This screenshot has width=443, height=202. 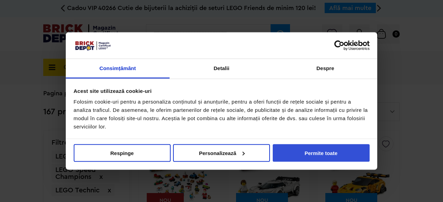 What do you see at coordinates (221, 91) in the screenshot?
I see `div: Acest site utilizează cookie-uri` at bounding box center [221, 91].